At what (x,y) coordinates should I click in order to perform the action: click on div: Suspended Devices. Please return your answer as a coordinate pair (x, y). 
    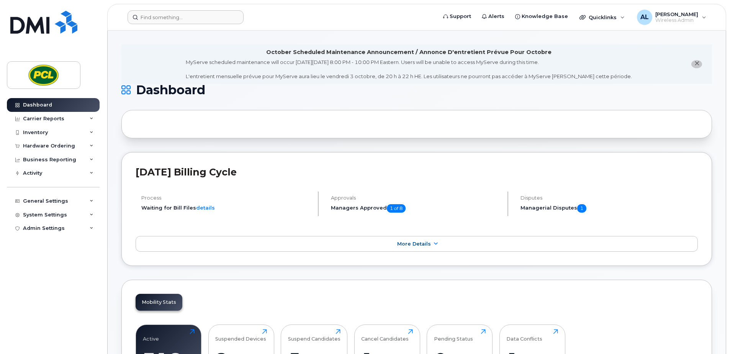
    Looking at the image, I should click on (241, 335).